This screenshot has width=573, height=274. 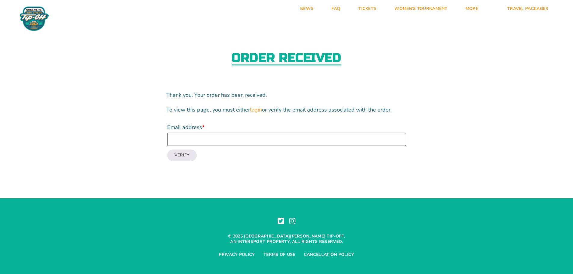 I want to click on a: Cancellation Policy, so click(x=329, y=254).